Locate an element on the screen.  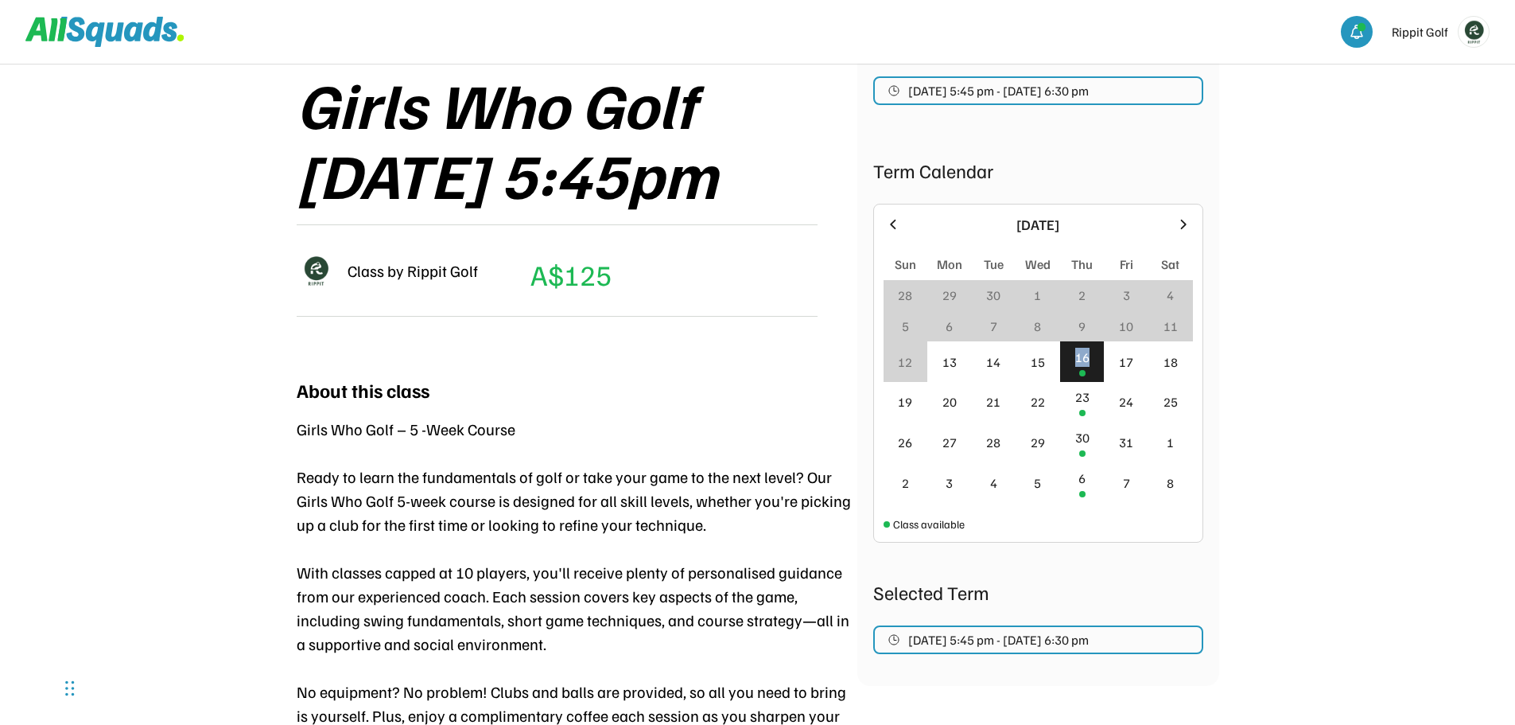
div: 20 is located at coordinates (950, 402).